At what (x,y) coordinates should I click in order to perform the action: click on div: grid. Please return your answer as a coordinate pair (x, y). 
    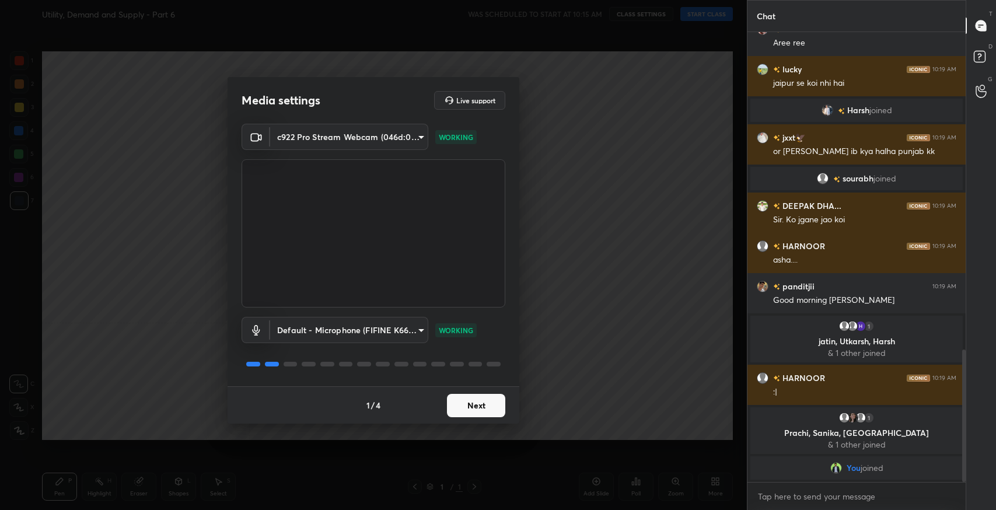
    Looking at the image, I should click on (857, 257).